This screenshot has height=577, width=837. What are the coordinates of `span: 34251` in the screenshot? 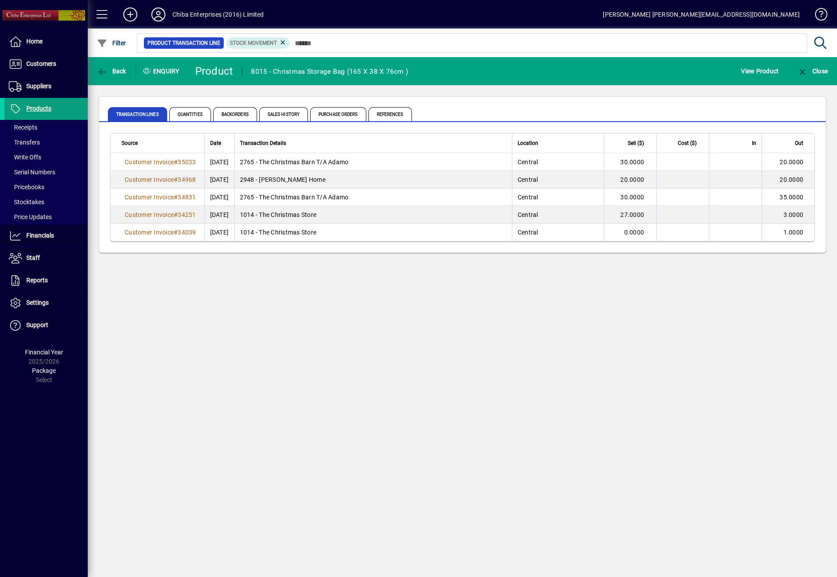 It's located at (186, 215).